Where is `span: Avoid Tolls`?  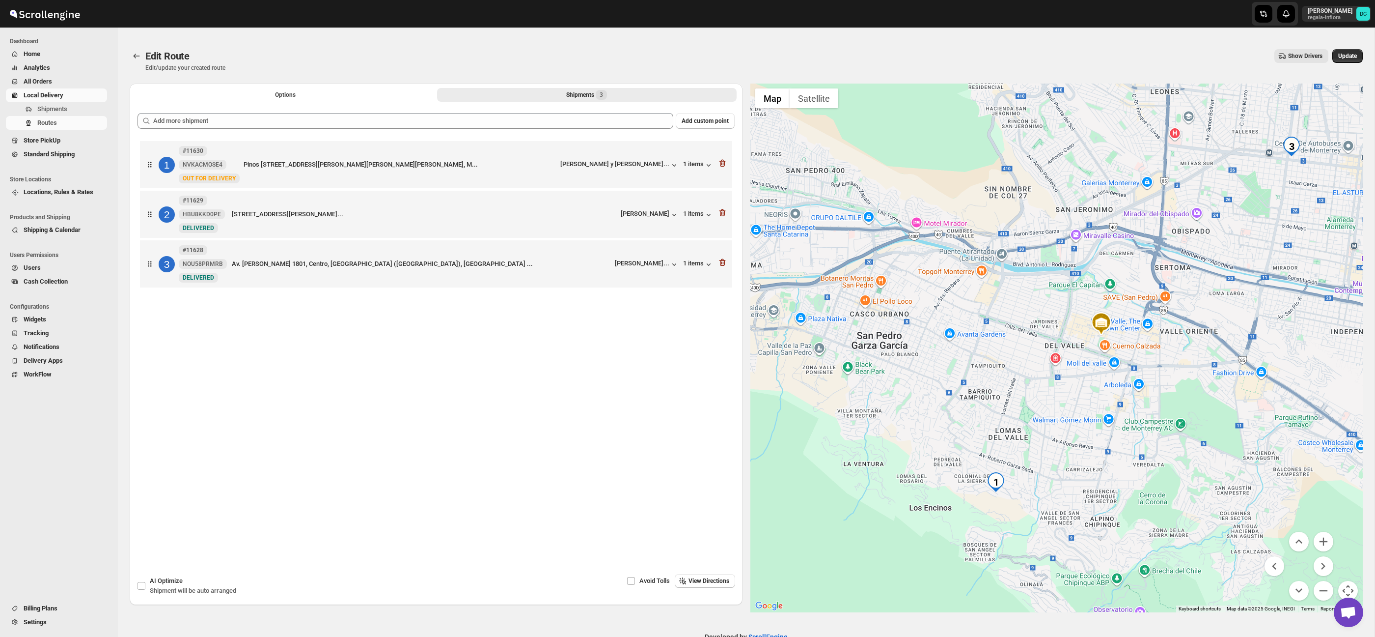 span: Avoid Tolls is located at coordinates (655, 580).